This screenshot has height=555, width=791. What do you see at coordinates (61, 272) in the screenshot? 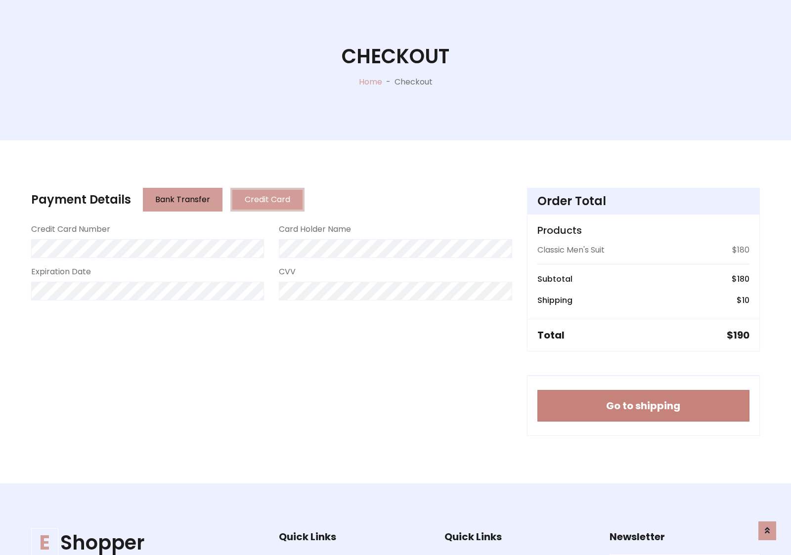
I see `label: Expiration Date` at bounding box center [61, 272].